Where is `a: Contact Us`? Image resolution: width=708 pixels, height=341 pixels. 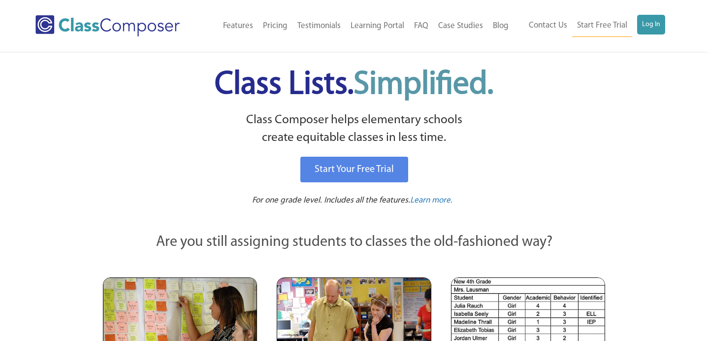 a: Contact Us is located at coordinates (548, 26).